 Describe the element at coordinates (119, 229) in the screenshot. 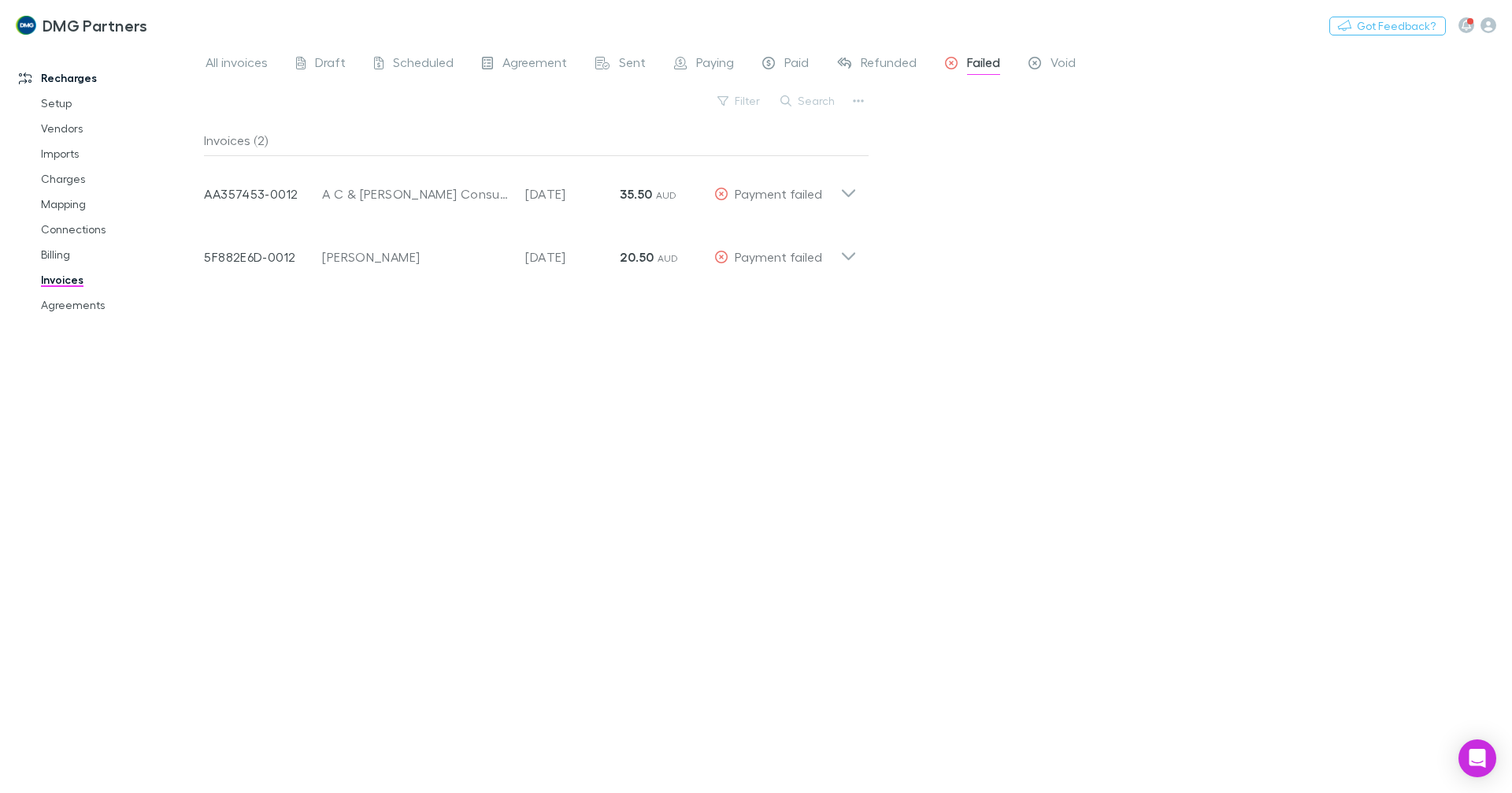

I see `a: Connections` at that location.